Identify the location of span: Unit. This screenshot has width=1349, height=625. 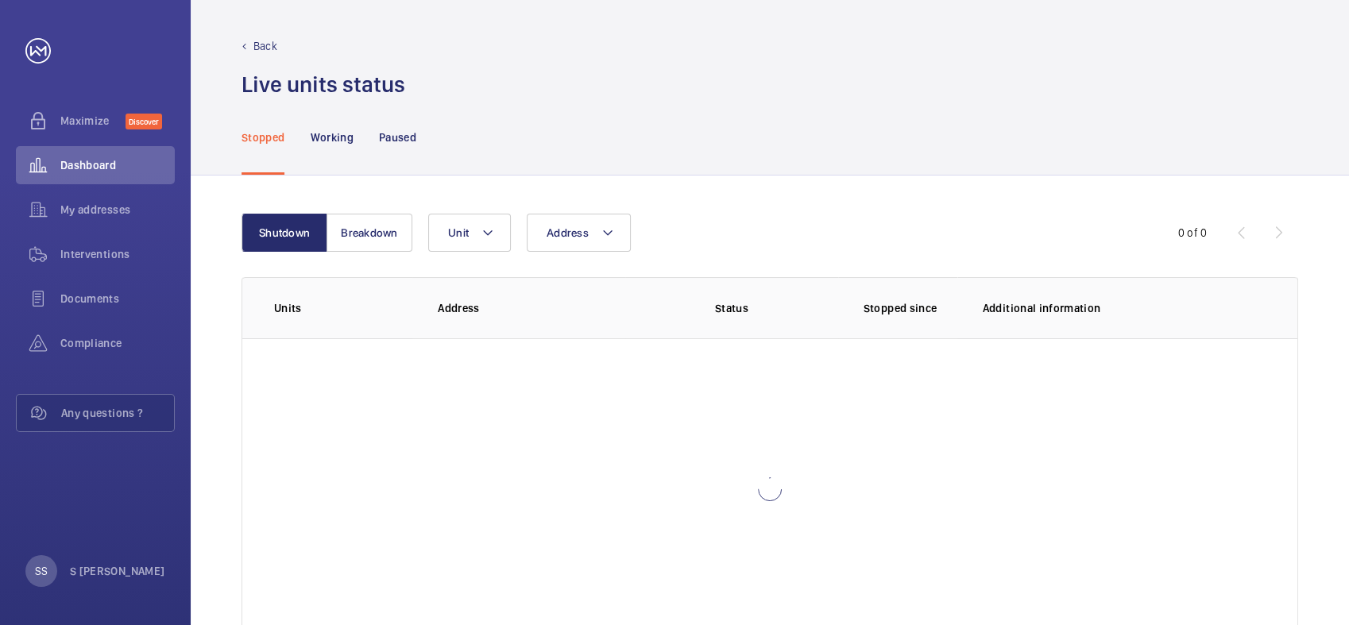
(459, 233).